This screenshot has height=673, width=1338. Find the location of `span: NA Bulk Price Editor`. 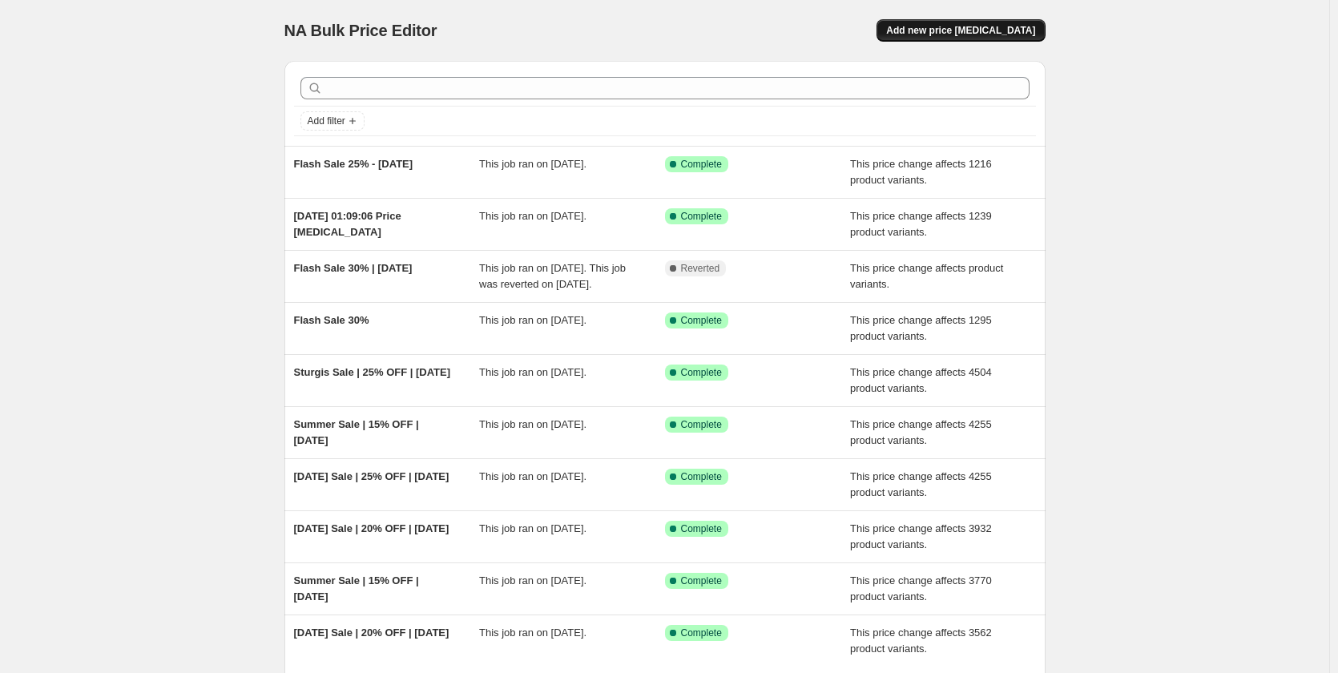

span: NA Bulk Price Editor is located at coordinates (360, 30).